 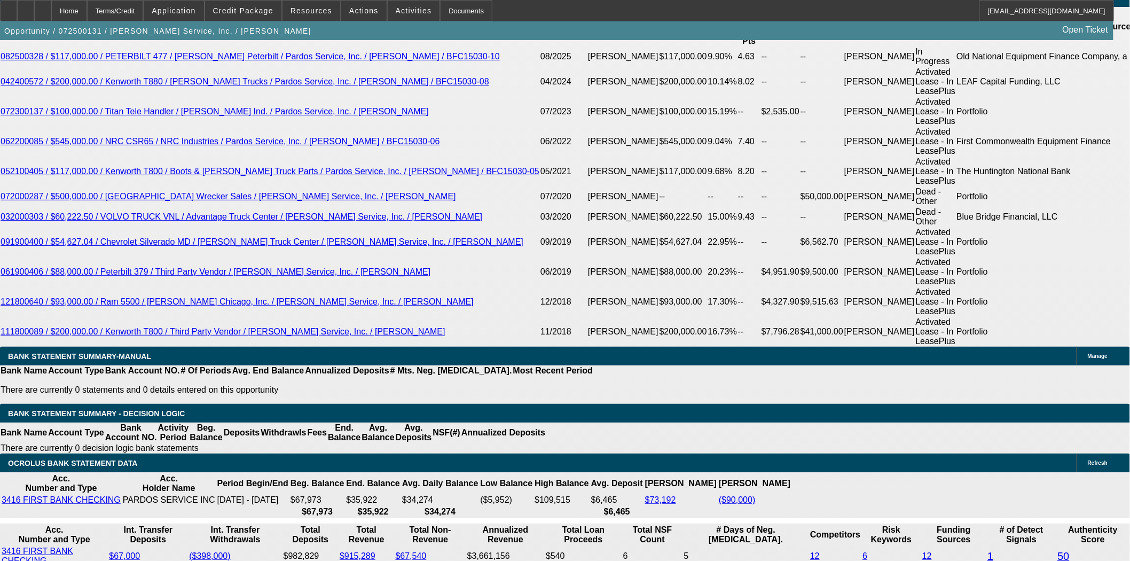 I want to click on th: Annualized Deposits, so click(x=347, y=371).